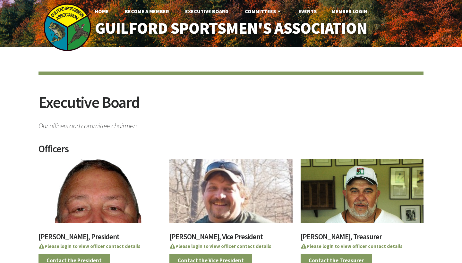  Describe the element at coordinates (147, 11) in the screenshot. I see `a: Become A Member` at that location.